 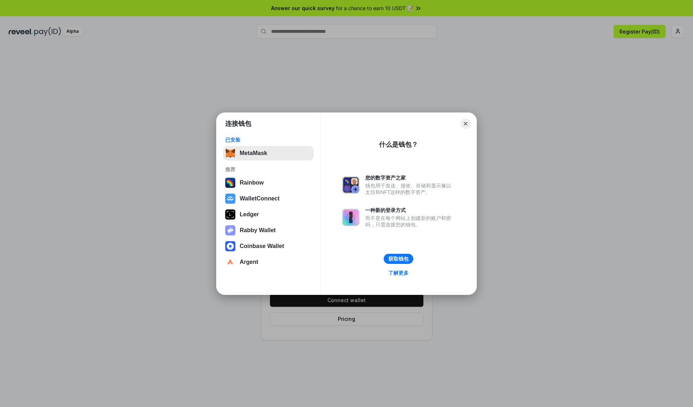 What do you see at coordinates (268, 262) in the screenshot?
I see `button: Argent` at bounding box center [268, 262].